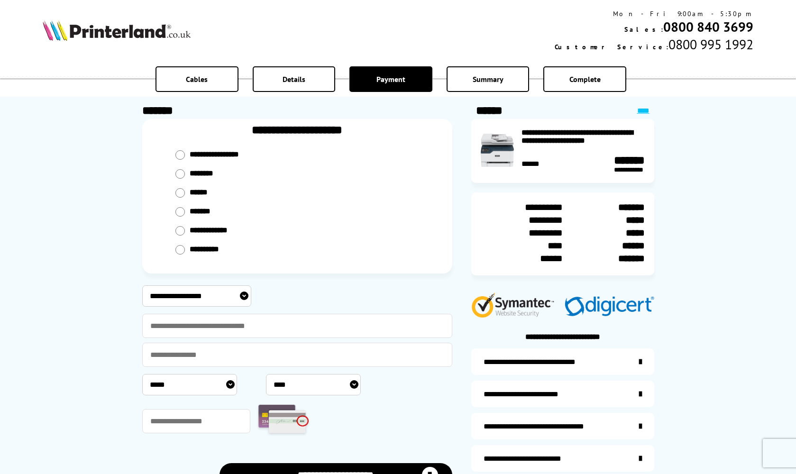 This screenshot has width=796, height=474. Describe the element at coordinates (644, 29) in the screenshot. I see `span: Sales:` at that location.